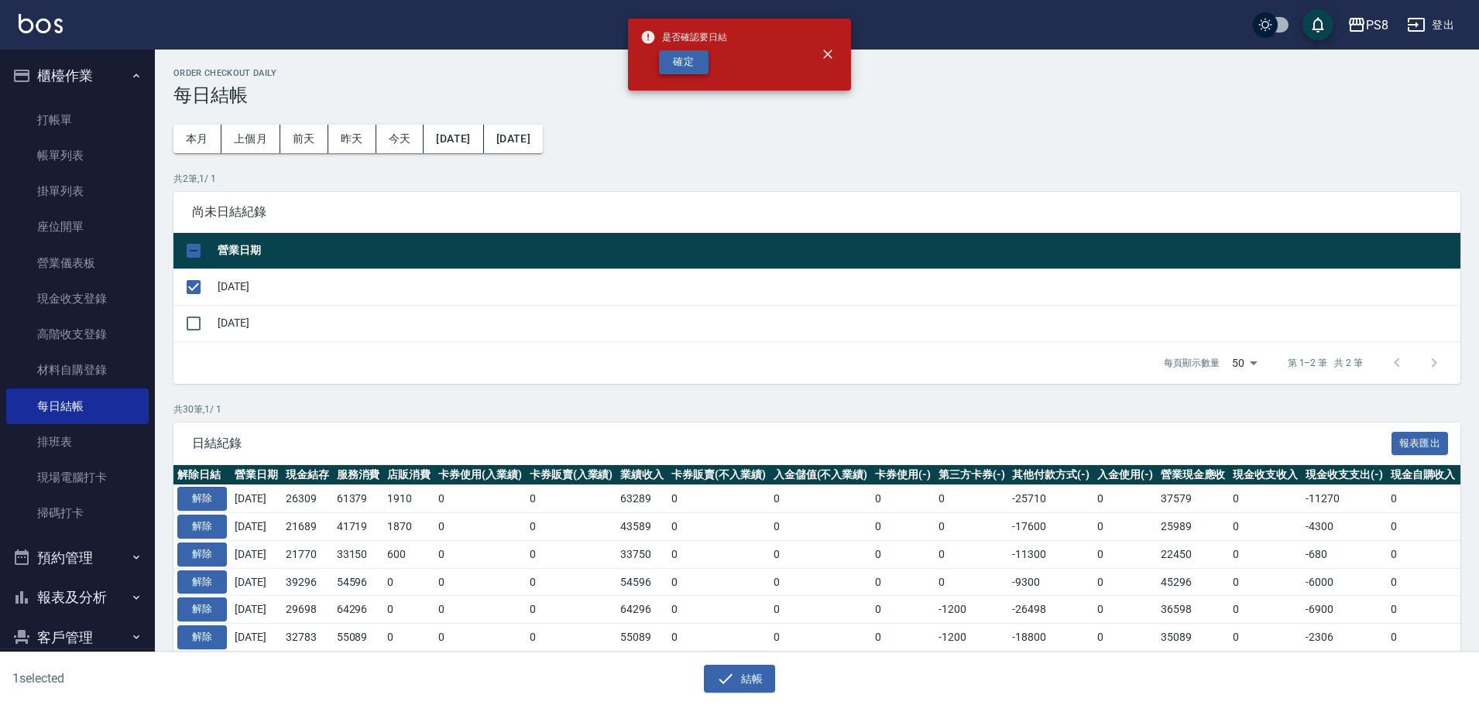 The height and width of the screenshot is (705, 1479). Describe the element at coordinates (358, 610) in the screenshot. I see `td: 64296` at that location.